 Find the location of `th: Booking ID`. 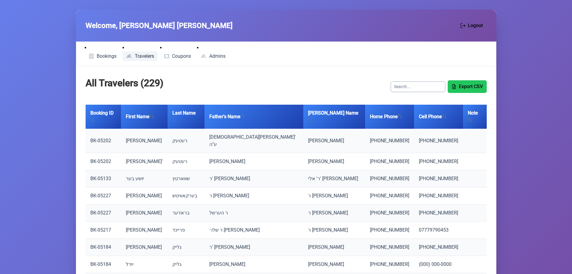

th: Booking ID is located at coordinates (103, 117).